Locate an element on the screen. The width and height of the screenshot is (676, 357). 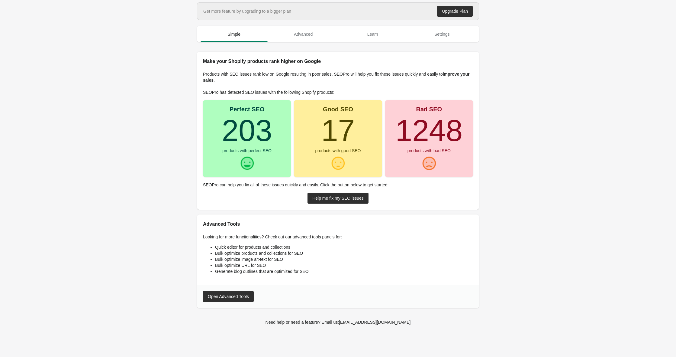
div: products with perfect SEO is located at coordinates (247, 151).